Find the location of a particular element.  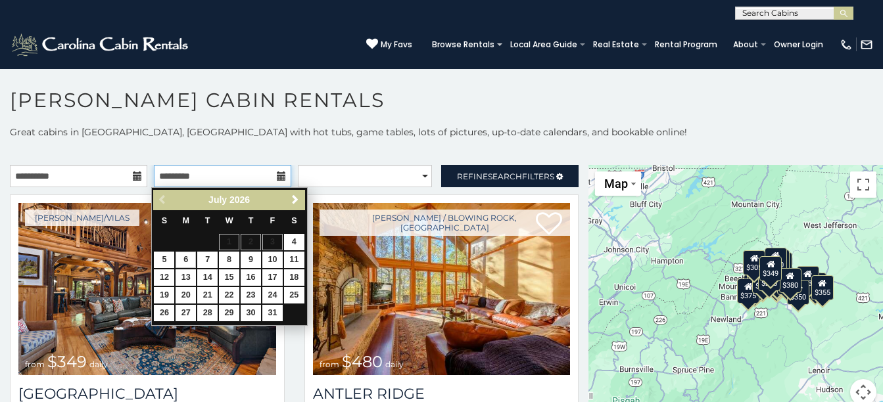

a: 5 is located at coordinates (164, 260).